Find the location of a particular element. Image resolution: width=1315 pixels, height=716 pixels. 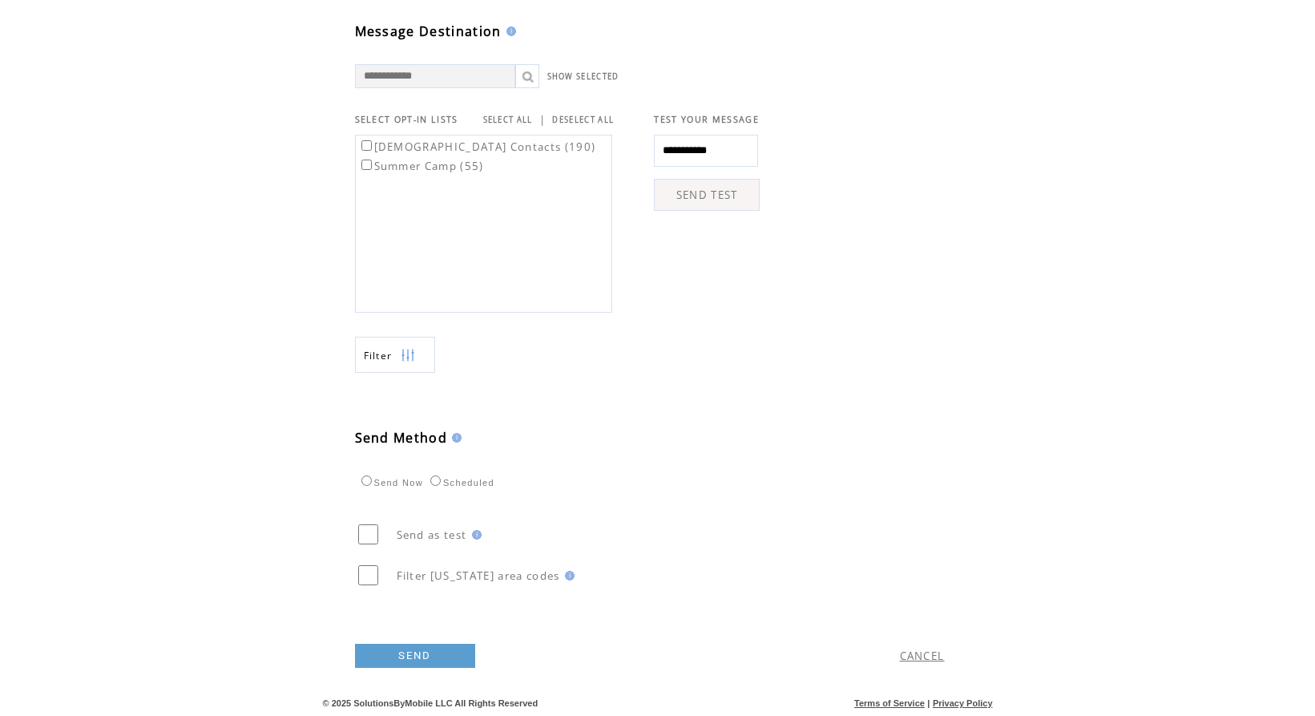

span: Send as test is located at coordinates (432, 535).